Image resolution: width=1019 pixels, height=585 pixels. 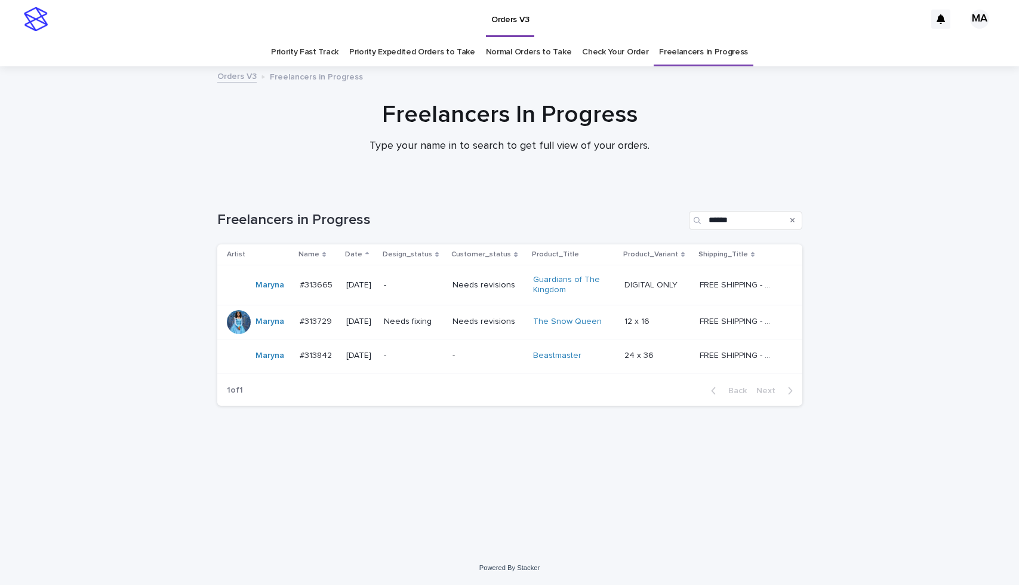 I want to click on p: Product_Title, so click(x=555, y=254).